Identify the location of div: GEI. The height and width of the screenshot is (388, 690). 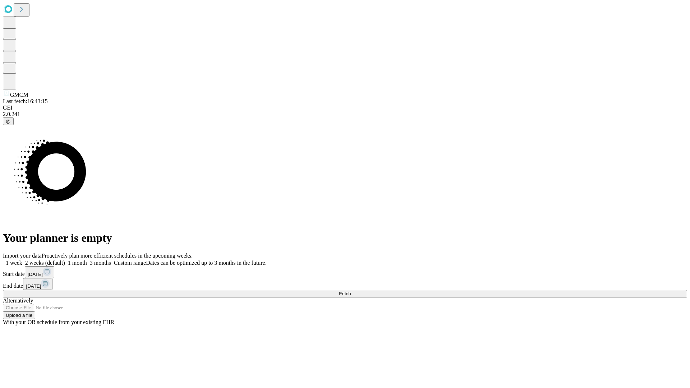
(345, 108).